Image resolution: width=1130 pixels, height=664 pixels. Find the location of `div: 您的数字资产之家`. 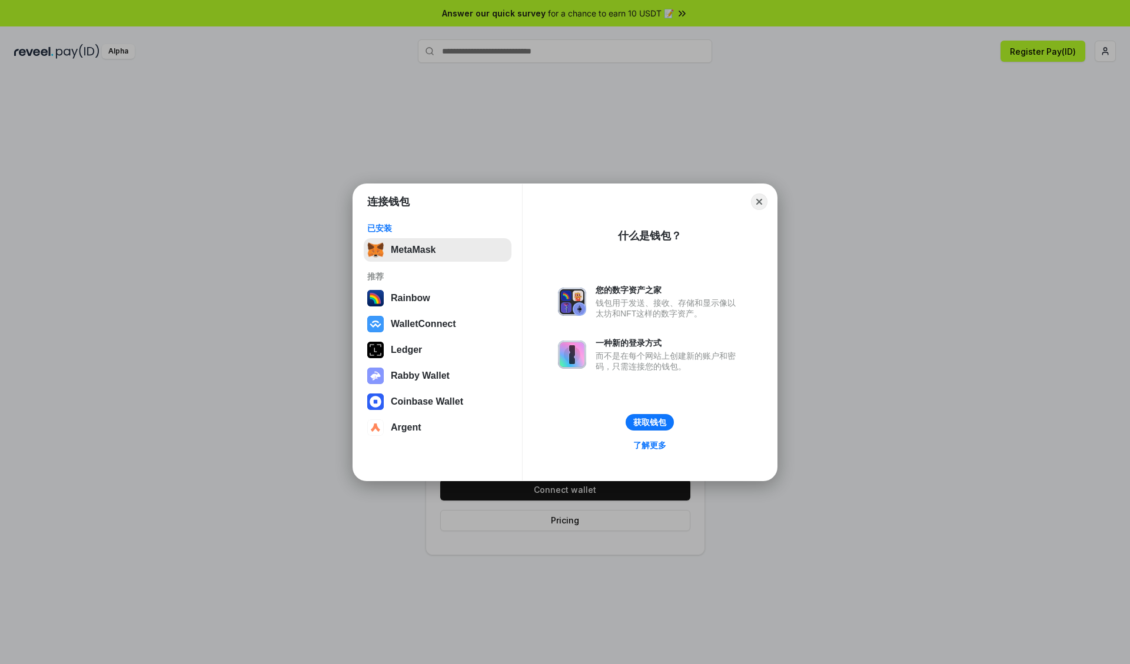

div: 您的数字资产之家 is located at coordinates (668, 290).